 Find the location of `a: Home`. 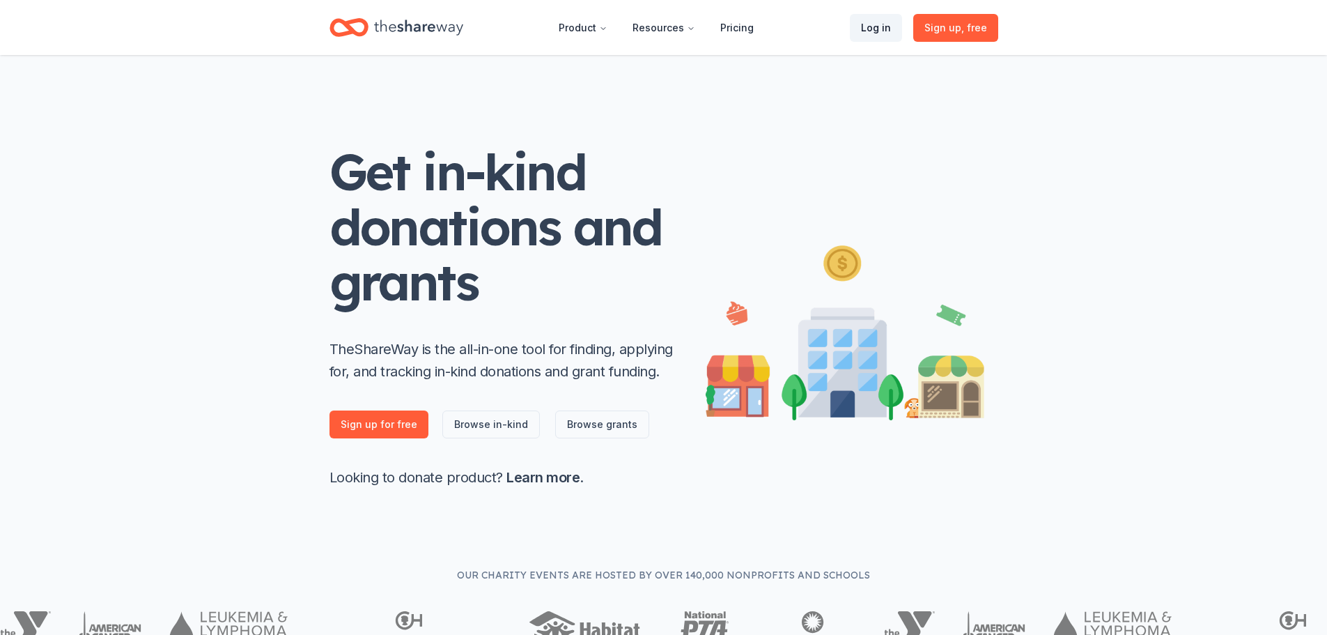

a: Home is located at coordinates (396, 27).